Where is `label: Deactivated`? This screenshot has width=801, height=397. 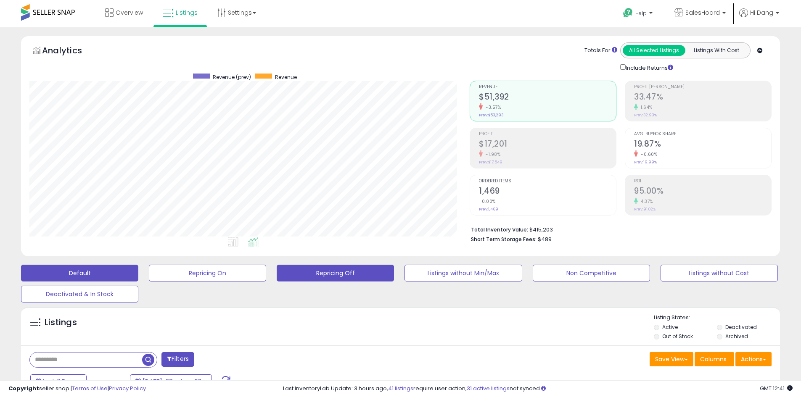
label: Deactivated is located at coordinates (741, 327).